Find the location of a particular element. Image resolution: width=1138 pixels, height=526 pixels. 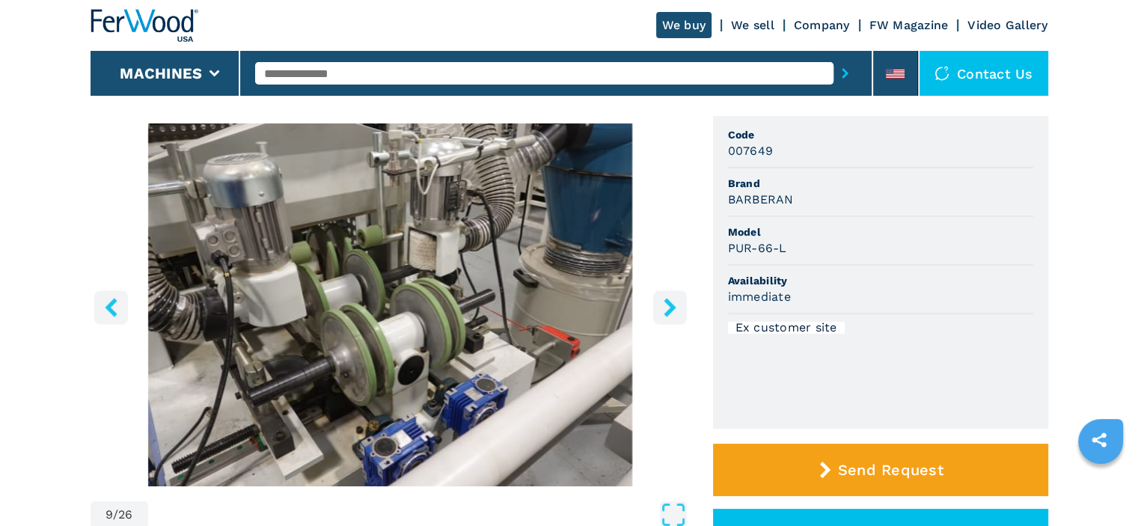

h3: PUR-66-L is located at coordinates (757, 248).